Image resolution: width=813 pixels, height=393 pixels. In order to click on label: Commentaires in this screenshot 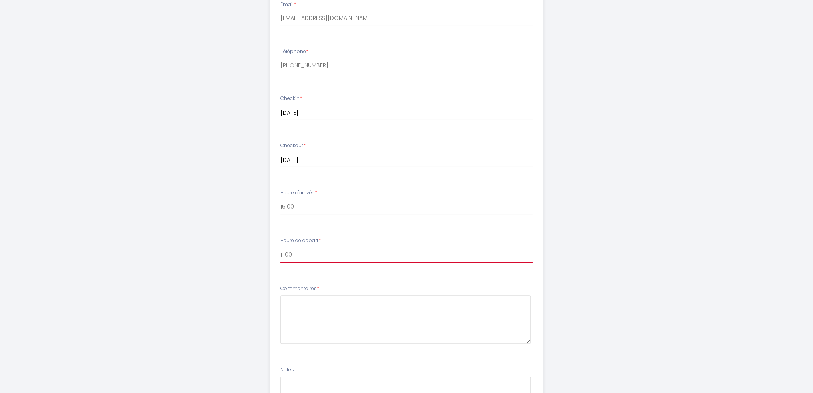, I will do `click(300, 289)`.